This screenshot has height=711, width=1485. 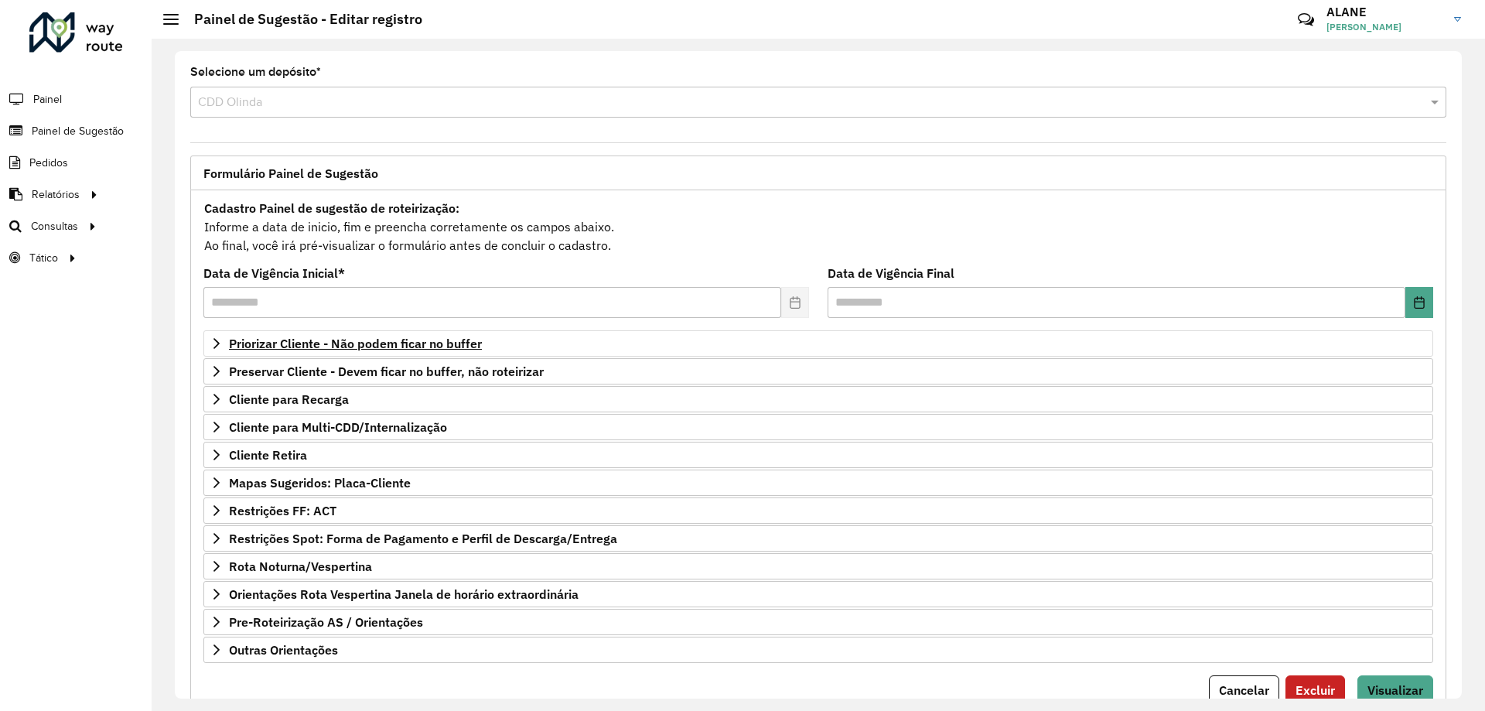 What do you see at coordinates (404, 594) in the screenshot?
I see `span: Orientações Rota Vespertina Janela de horário extraordinária` at bounding box center [404, 594].